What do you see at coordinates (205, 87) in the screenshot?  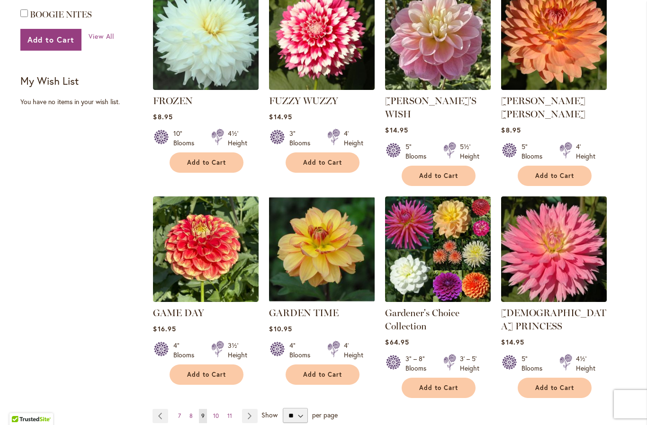 I see `a: Frozen` at bounding box center [205, 87].